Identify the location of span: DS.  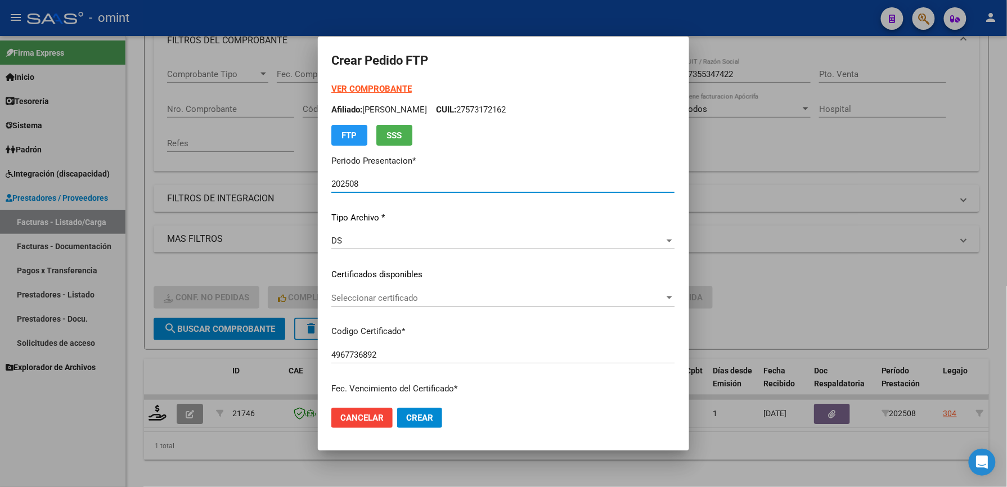
(336, 241).